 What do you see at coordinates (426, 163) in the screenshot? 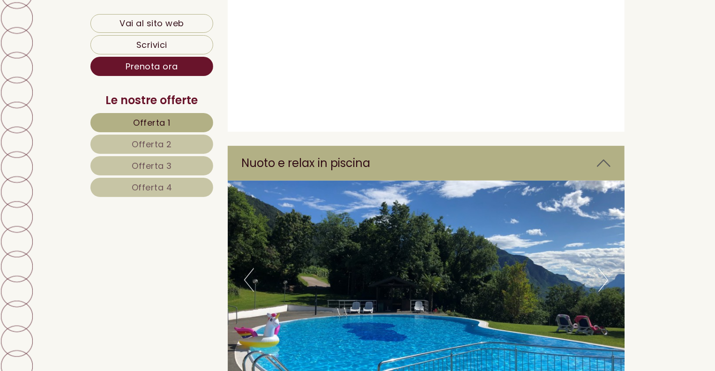
I see `div: Nuoto e relax in piscina` at bounding box center [426, 163].